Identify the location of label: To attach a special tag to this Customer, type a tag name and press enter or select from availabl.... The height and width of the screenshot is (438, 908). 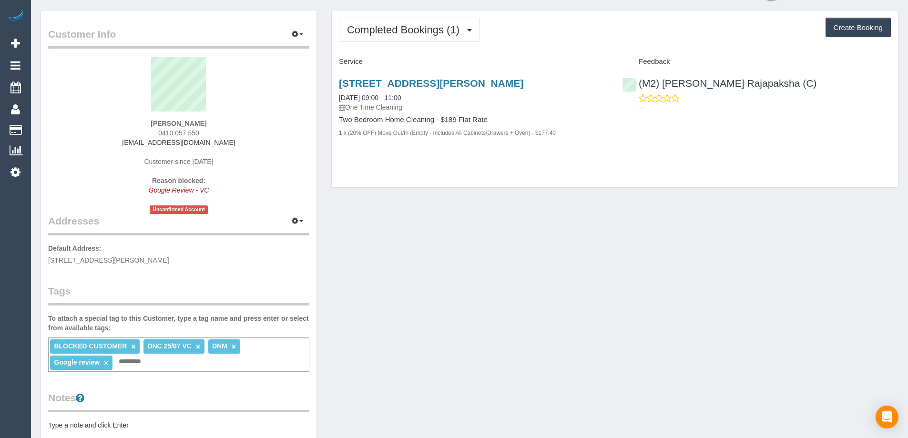
(179, 323).